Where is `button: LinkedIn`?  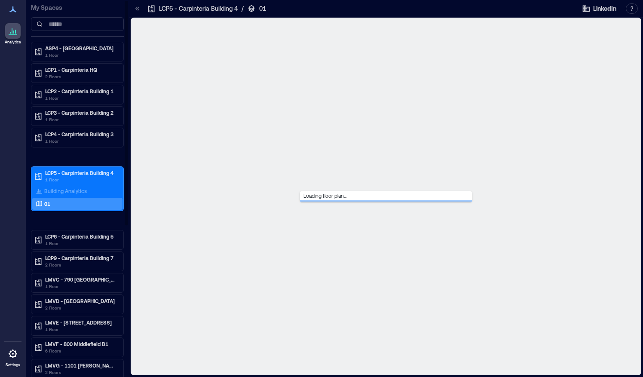 button: LinkedIn is located at coordinates (599, 9).